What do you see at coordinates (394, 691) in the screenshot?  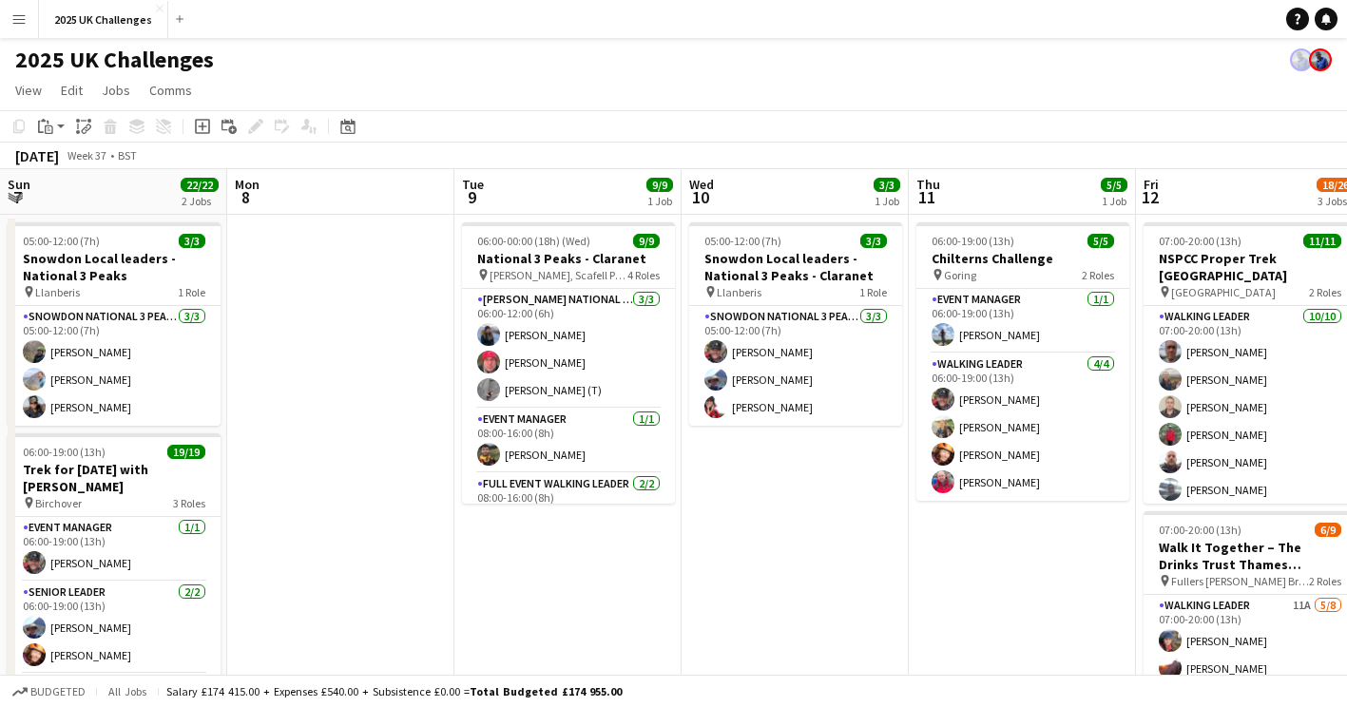 I see `div: Salary £174 415.00 + Expenses £540.00 + Subsistence £0.00 =` at bounding box center [394, 691].